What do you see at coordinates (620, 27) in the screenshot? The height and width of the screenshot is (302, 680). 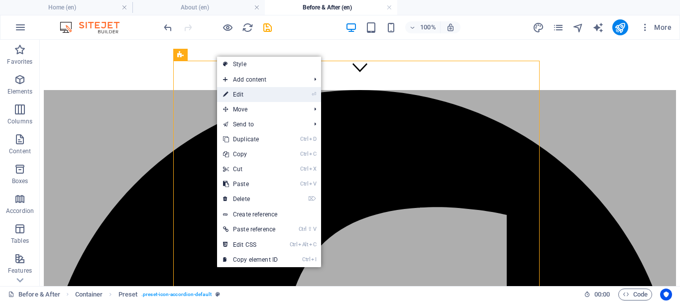 I see `button: publish` at bounding box center [620, 27].